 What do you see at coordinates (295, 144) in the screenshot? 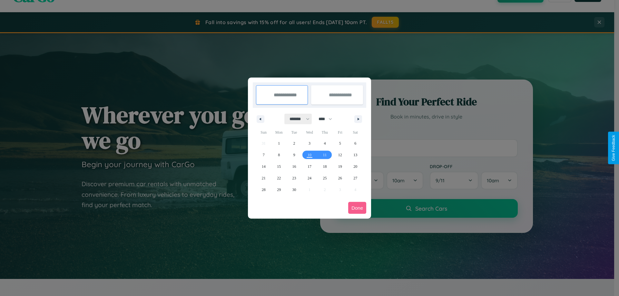
I see `span: 2` at bounding box center [295, 144].